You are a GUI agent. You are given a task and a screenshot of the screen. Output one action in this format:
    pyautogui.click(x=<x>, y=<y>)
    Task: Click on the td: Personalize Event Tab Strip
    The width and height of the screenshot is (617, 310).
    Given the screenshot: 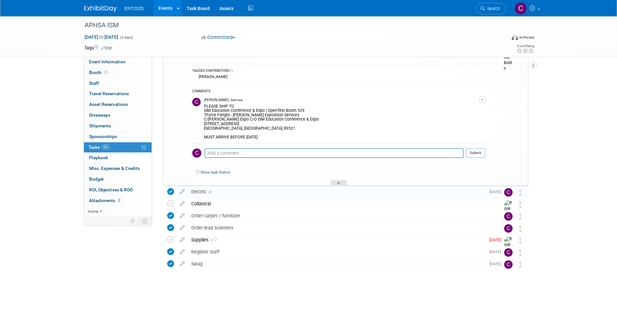 What is the action you would take?
    pyautogui.click(x=133, y=221)
    